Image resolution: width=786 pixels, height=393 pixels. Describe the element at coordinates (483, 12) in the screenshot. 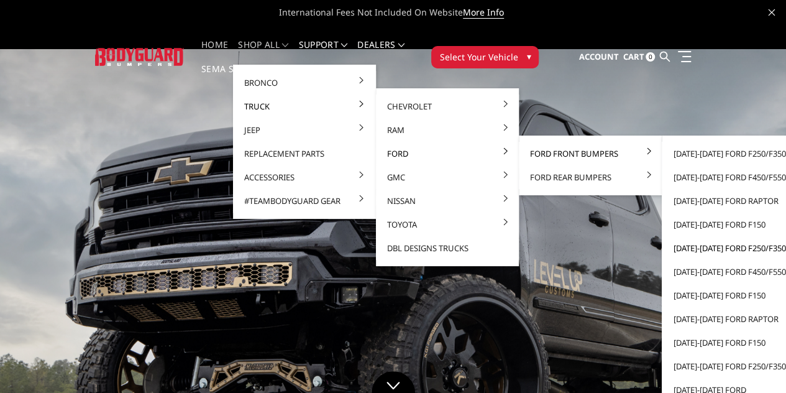

I see `a: More Info` at that location.